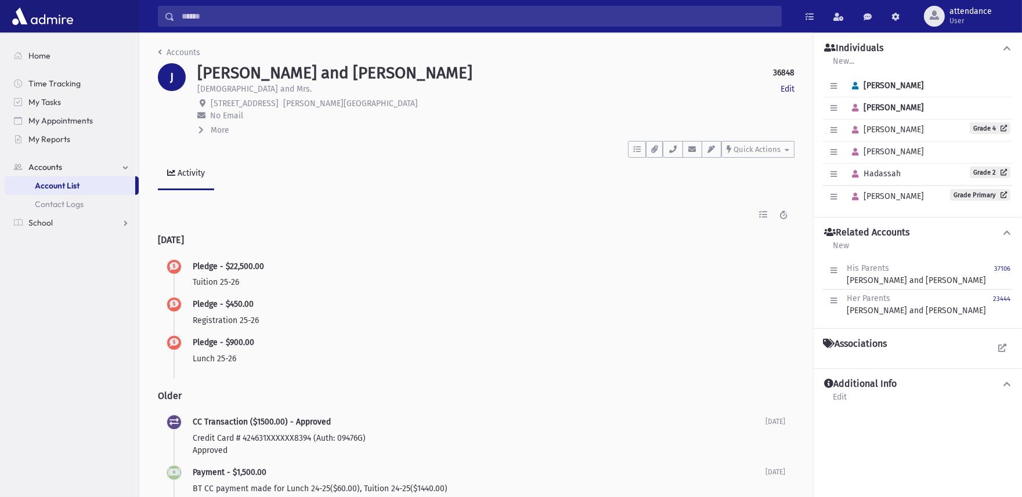 The image size is (1022, 497). Describe the element at coordinates (479, 489) in the screenshot. I see `p: BT CC payment made for Lunch 24-25($60.00), Tuition 24-25($1440.00)` at that location.